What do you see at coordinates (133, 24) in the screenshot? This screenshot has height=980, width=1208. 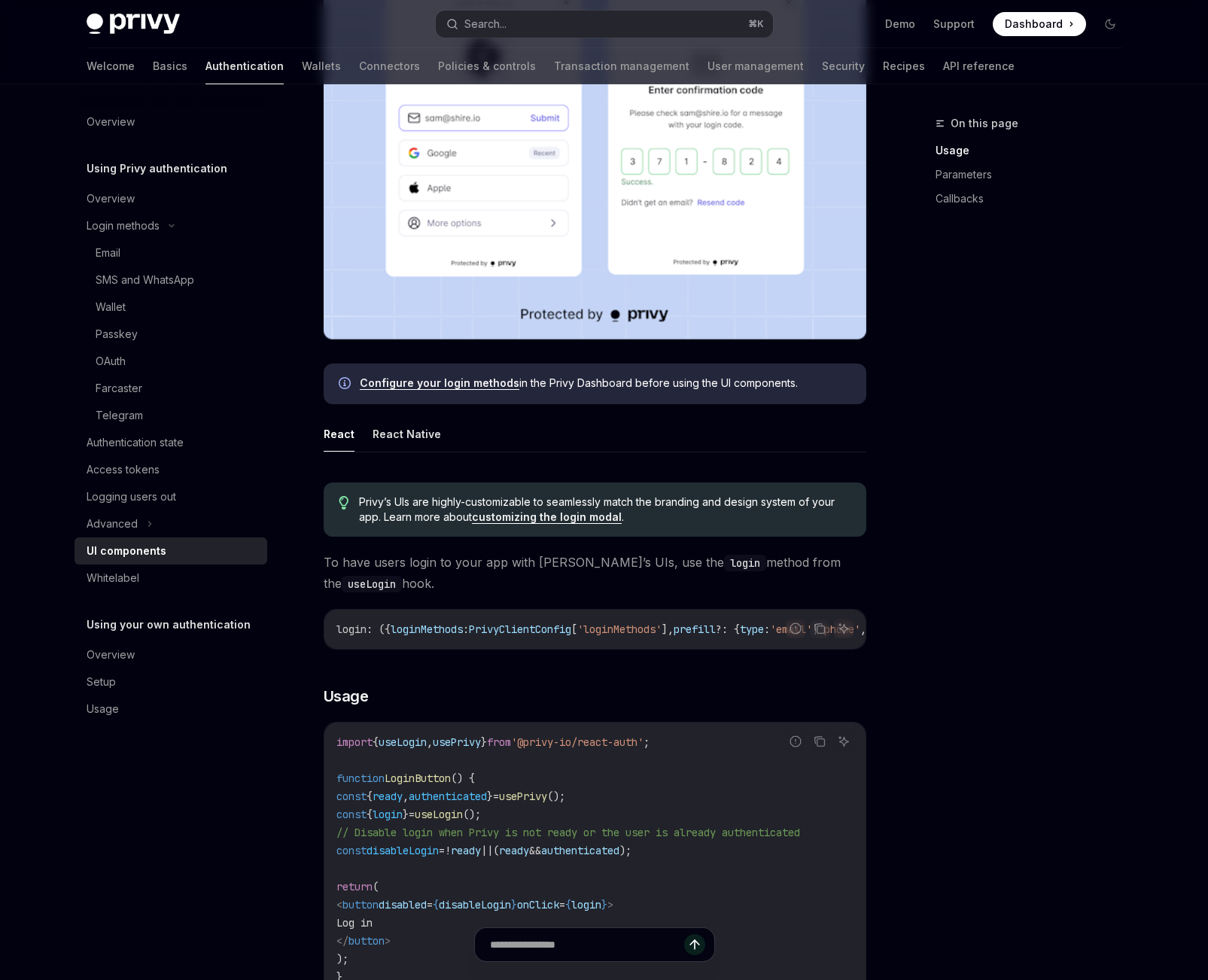 I see `img: dark logo` at bounding box center [133, 24].